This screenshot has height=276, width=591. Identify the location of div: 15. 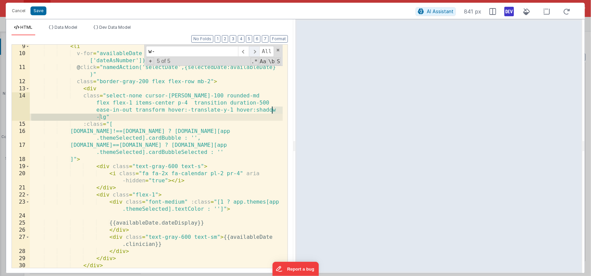
(21, 124).